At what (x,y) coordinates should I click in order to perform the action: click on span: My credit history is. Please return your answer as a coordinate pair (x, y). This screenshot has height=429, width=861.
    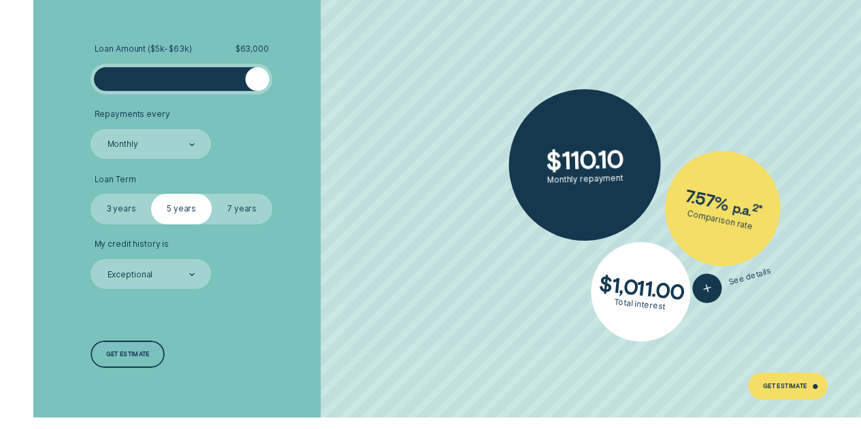
    Looking at the image, I should click on (131, 244).